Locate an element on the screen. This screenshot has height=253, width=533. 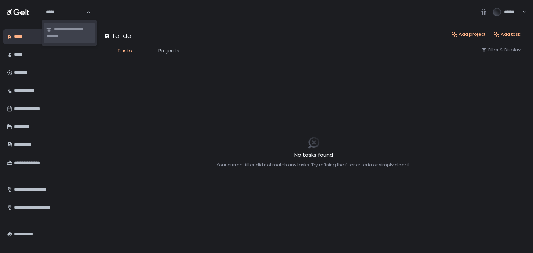
div: Add project is located at coordinates (468, 34).